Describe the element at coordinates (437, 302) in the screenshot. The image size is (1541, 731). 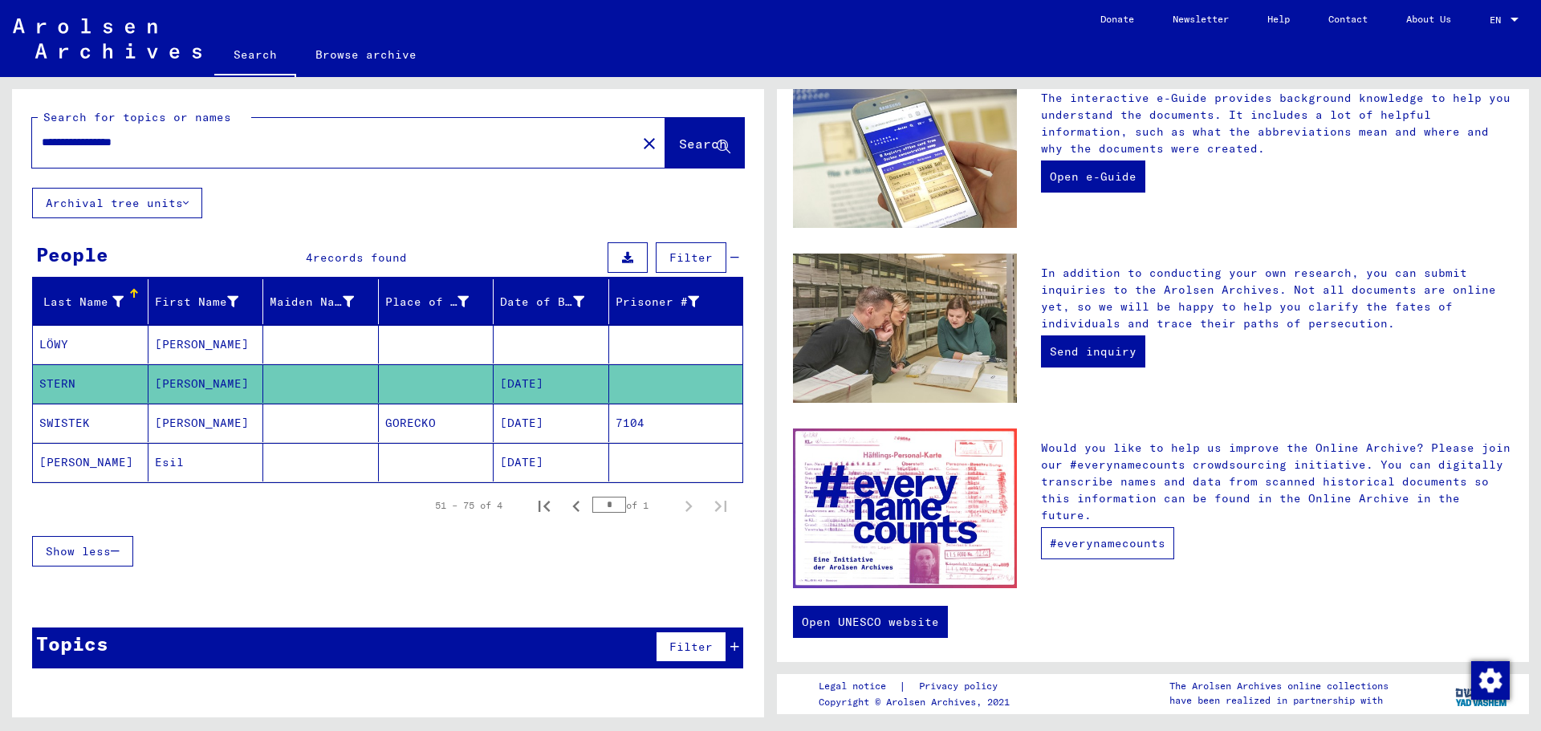
I see `mat-header-cell: Place of Birth` at that location.